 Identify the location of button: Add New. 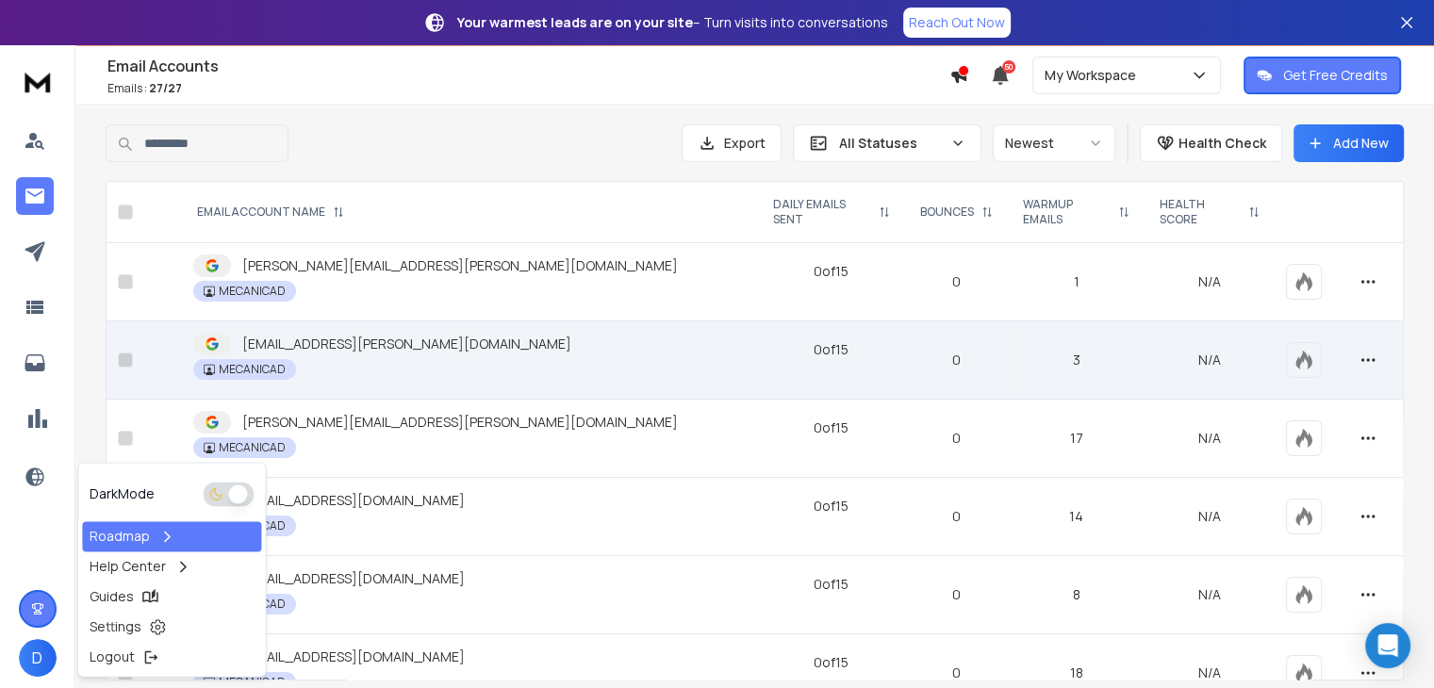
(1348, 143).